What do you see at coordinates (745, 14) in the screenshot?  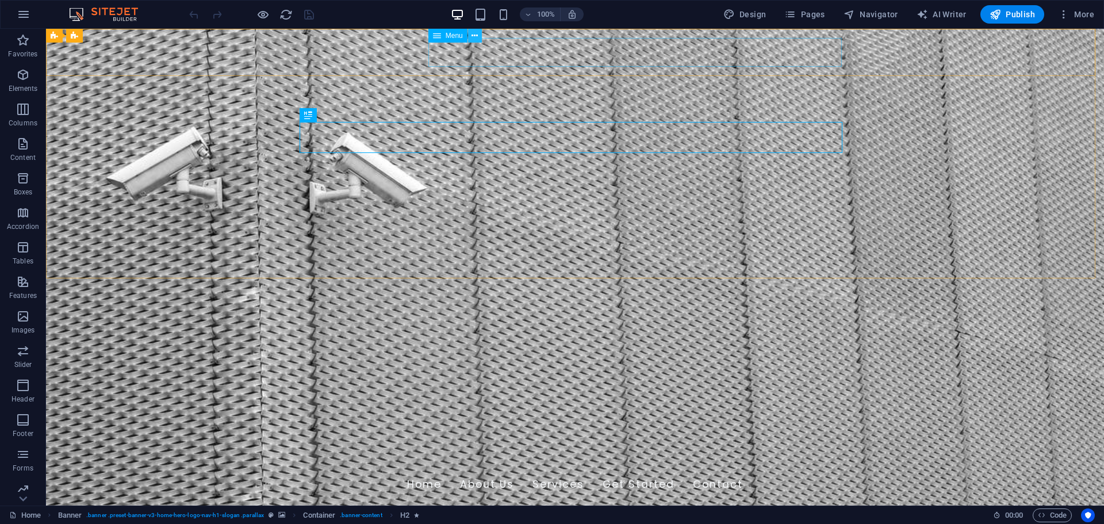 I see `span: Design` at bounding box center [745, 14].